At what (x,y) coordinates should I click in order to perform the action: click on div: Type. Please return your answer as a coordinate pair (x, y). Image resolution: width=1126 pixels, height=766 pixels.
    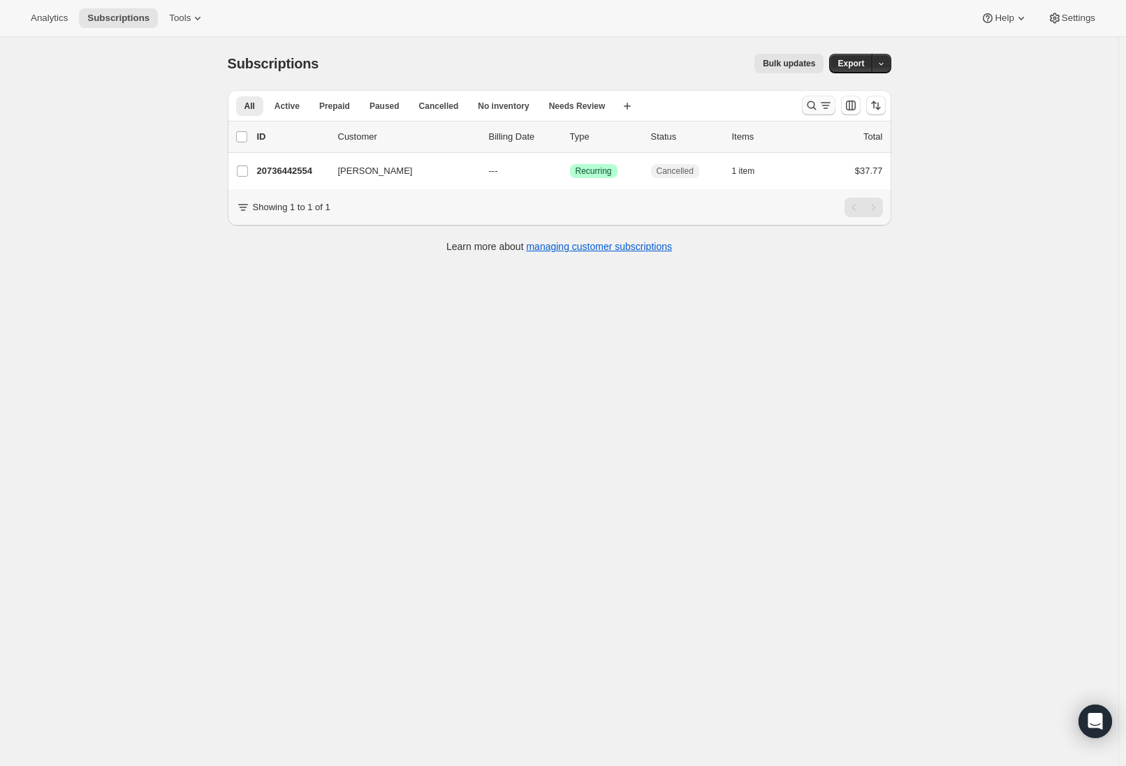
    Looking at the image, I should click on (605, 137).